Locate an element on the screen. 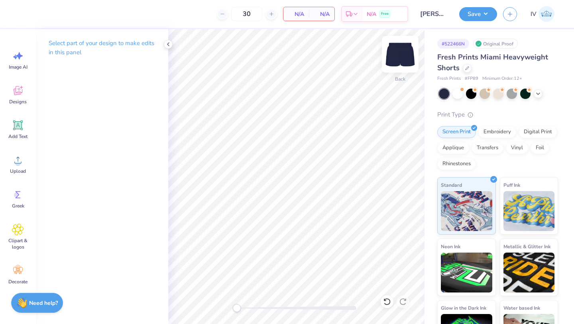 The width and height of the screenshot is (574, 324). span: IV is located at coordinates (534, 14).